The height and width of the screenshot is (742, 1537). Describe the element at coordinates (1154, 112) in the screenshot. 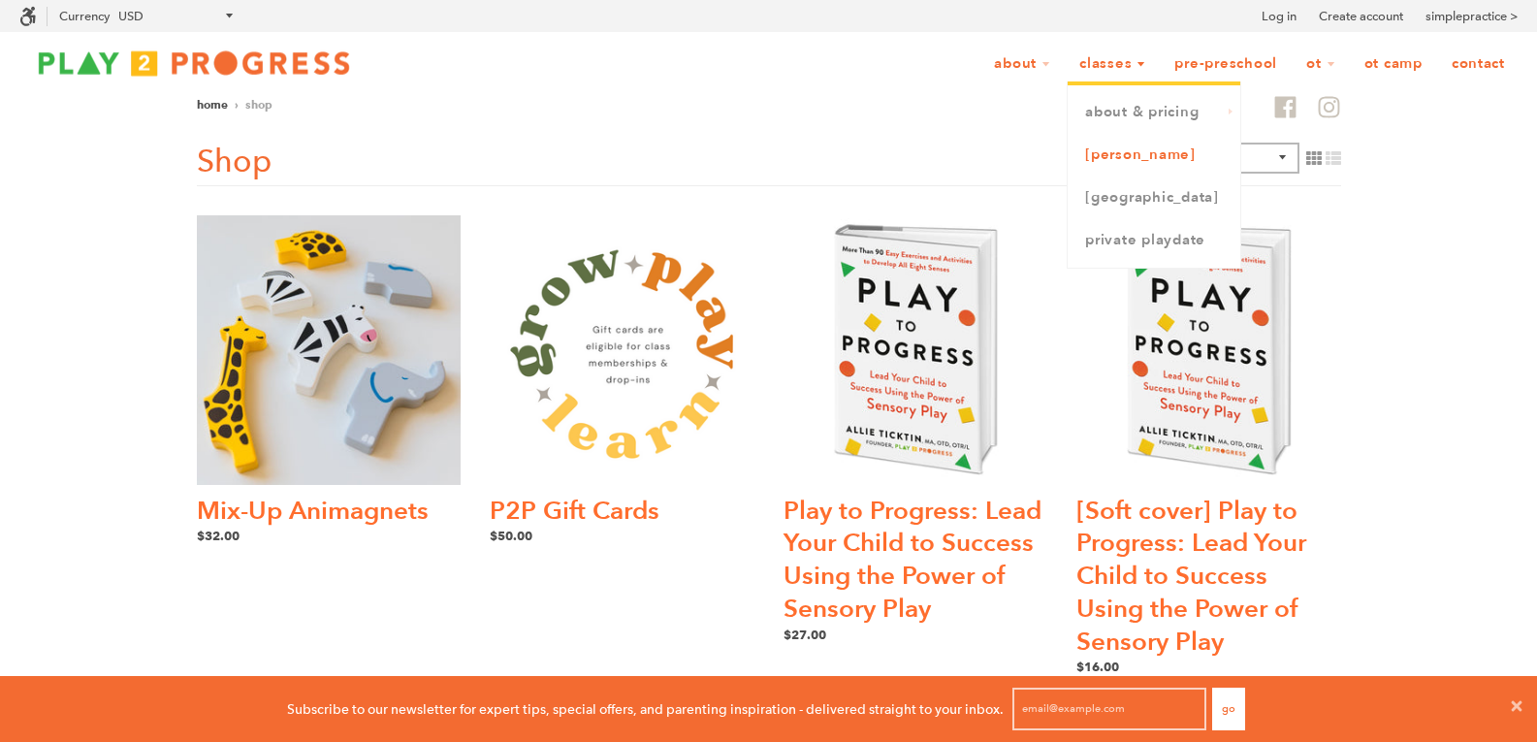

I see `a: About & Pricing` at that location.